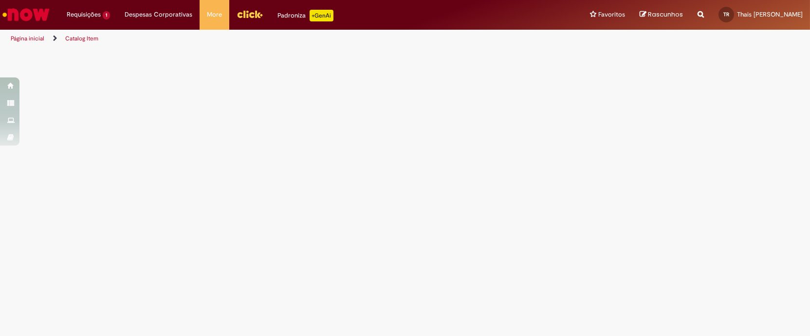 The height and width of the screenshot is (336, 810). Describe the element at coordinates (305, 16) in the screenshot. I see `div: Padroniza` at that location.